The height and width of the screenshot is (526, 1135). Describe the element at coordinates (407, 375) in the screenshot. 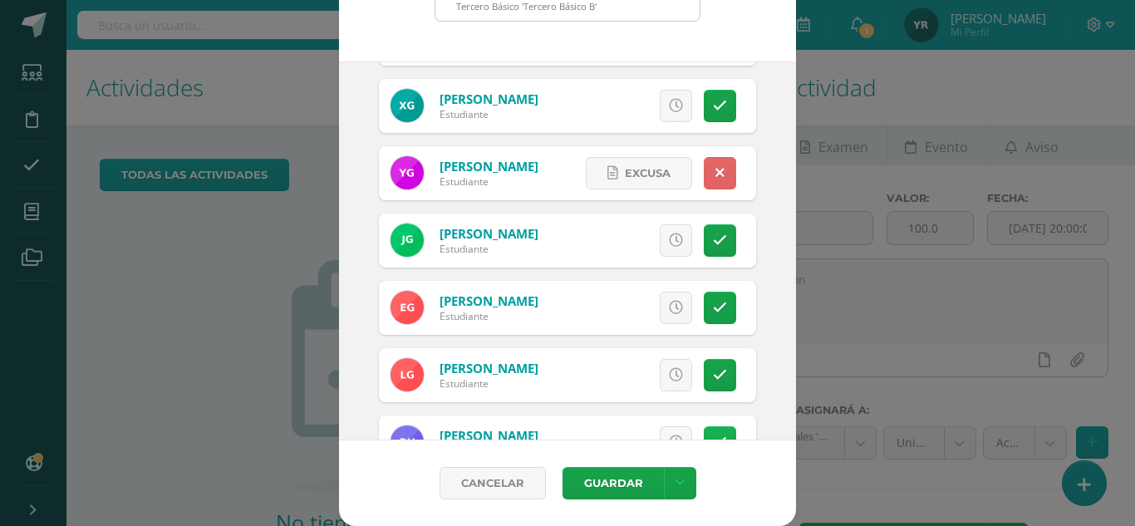

I see `img: 1e9bf12a1b70ab57d2202a5e50da5082.png` at that location.